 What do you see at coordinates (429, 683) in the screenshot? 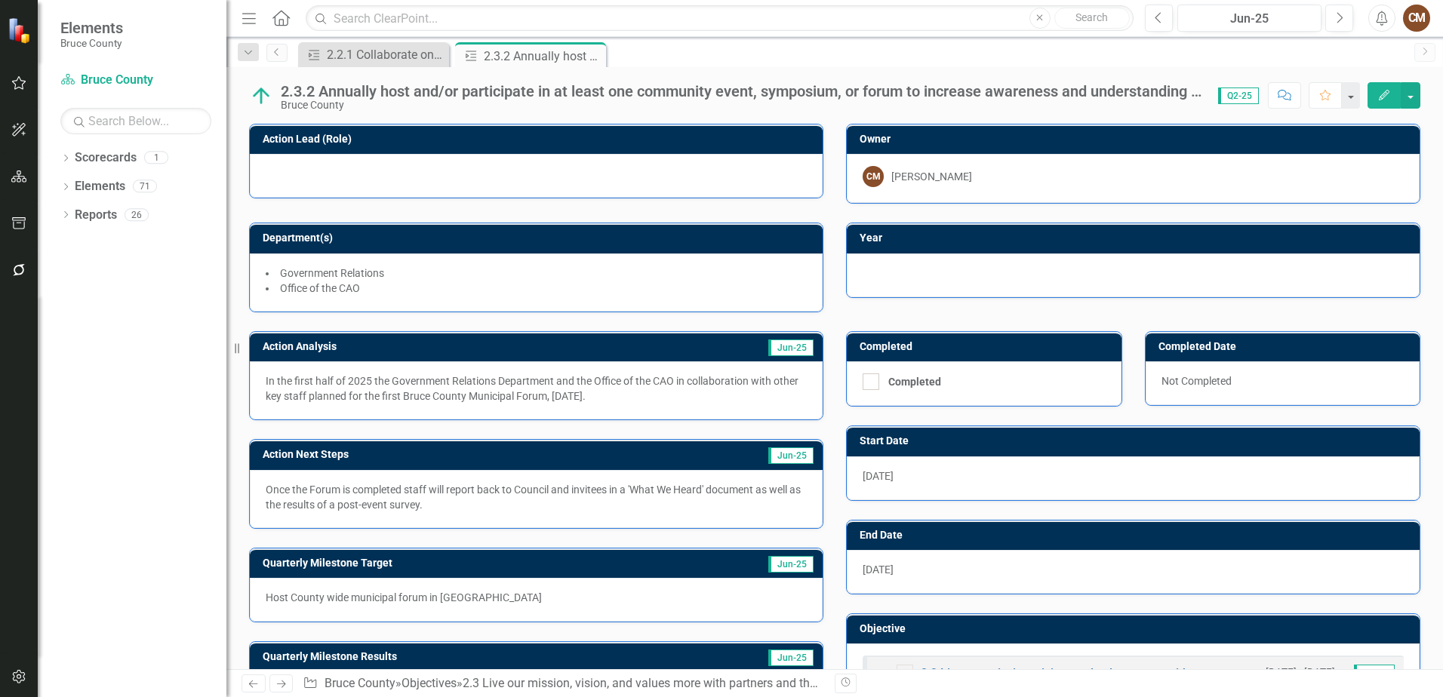
I see `a: Objectives` at bounding box center [429, 683].